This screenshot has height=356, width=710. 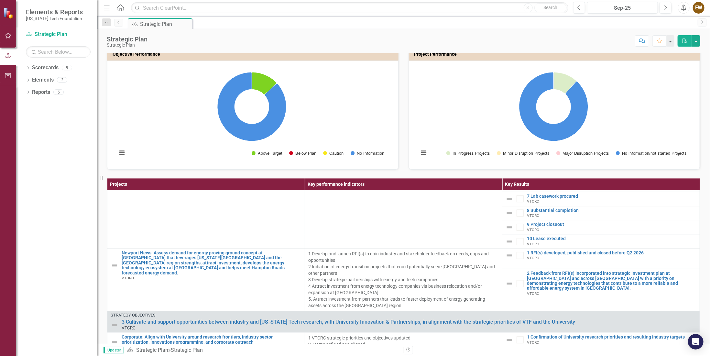 What do you see at coordinates (41, 92) in the screenshot?
I see `a: Reports` at bounding box center [41, 92].